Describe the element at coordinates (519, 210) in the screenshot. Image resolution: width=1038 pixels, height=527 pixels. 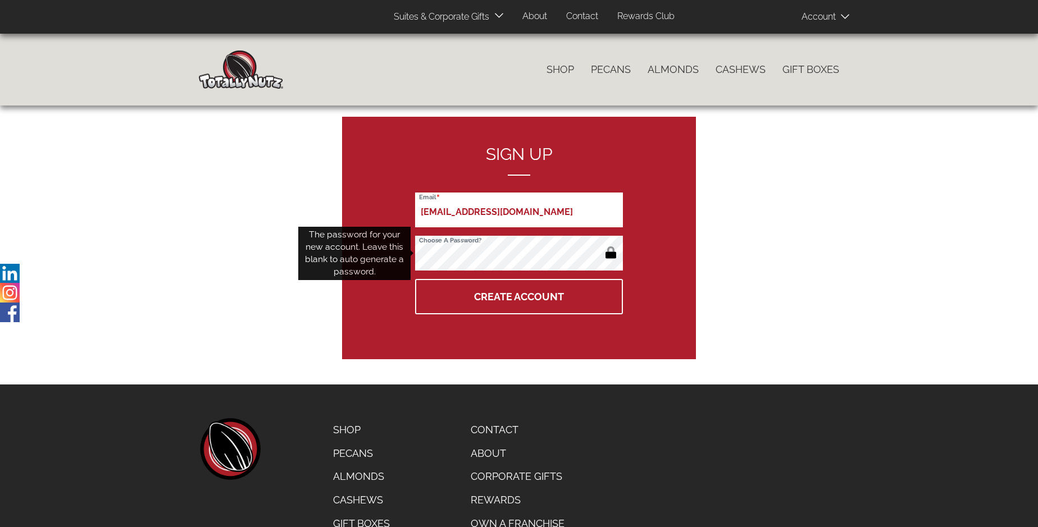
I see `input: Email` at that location.